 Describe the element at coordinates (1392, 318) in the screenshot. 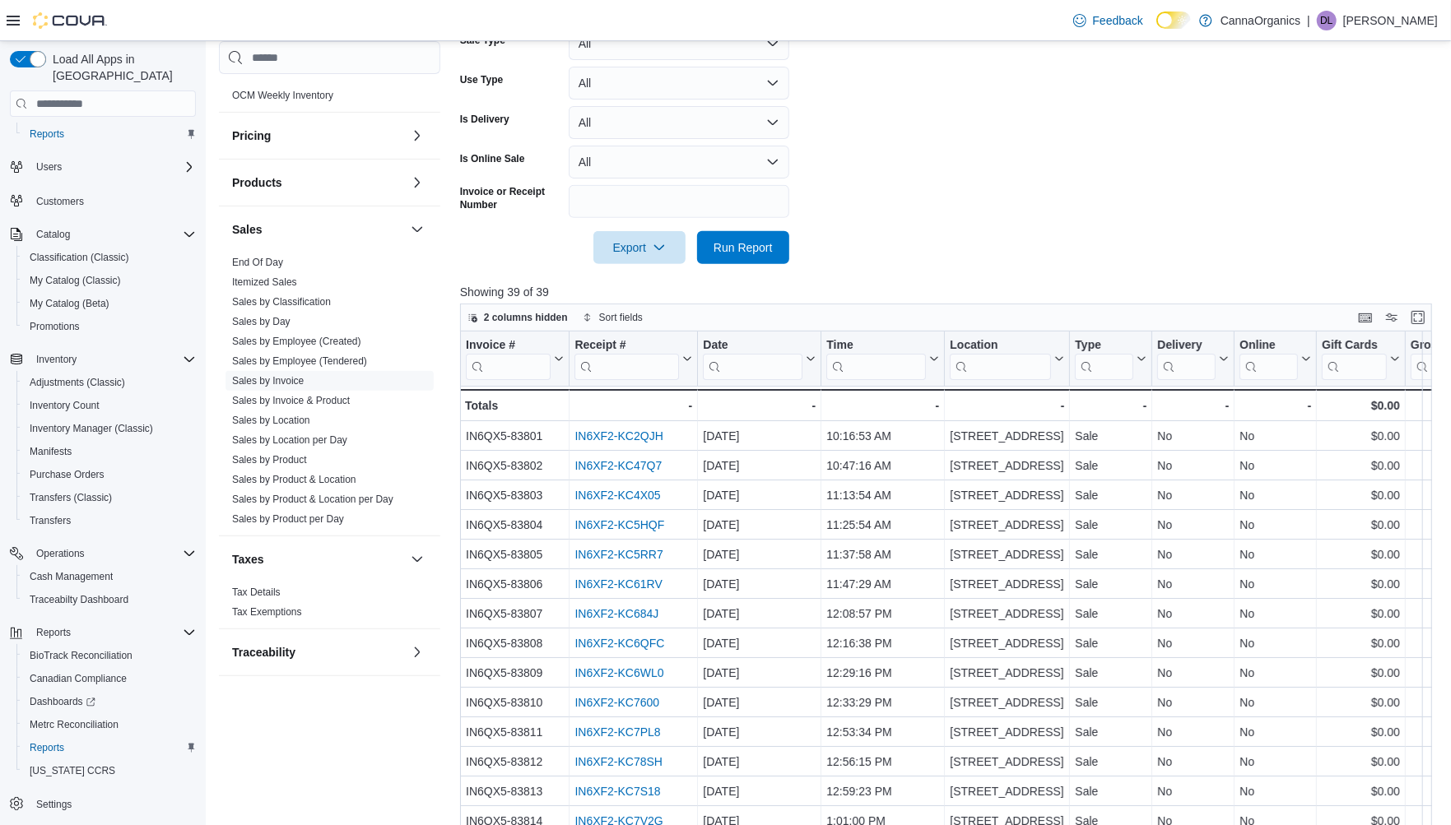

I see `button: Display options` at that location.